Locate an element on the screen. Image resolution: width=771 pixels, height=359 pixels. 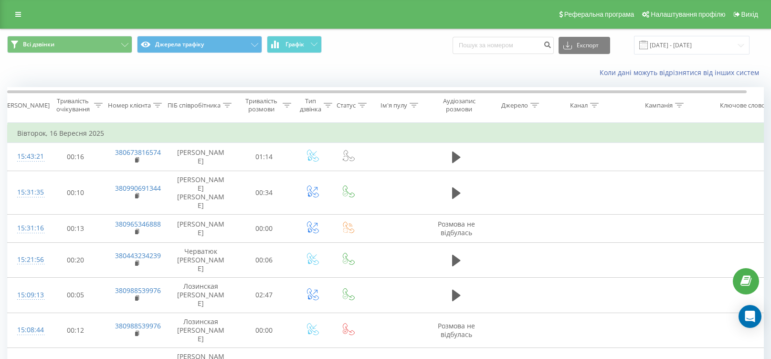
div: 15:31:16 is located at coordinates (27, 228).